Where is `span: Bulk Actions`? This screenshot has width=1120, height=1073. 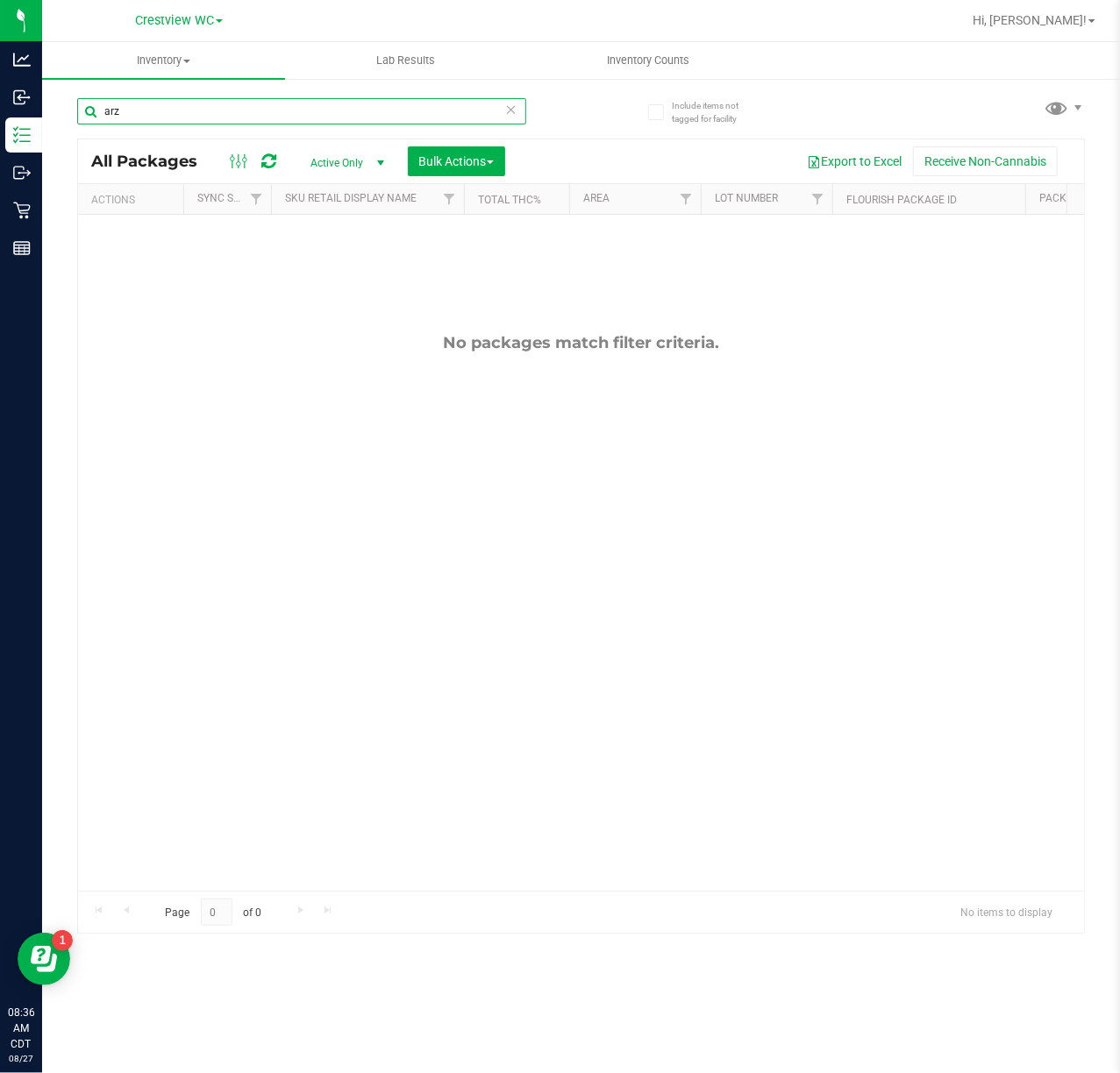
span: Bulk Actions is located at coordinates (456, 161).